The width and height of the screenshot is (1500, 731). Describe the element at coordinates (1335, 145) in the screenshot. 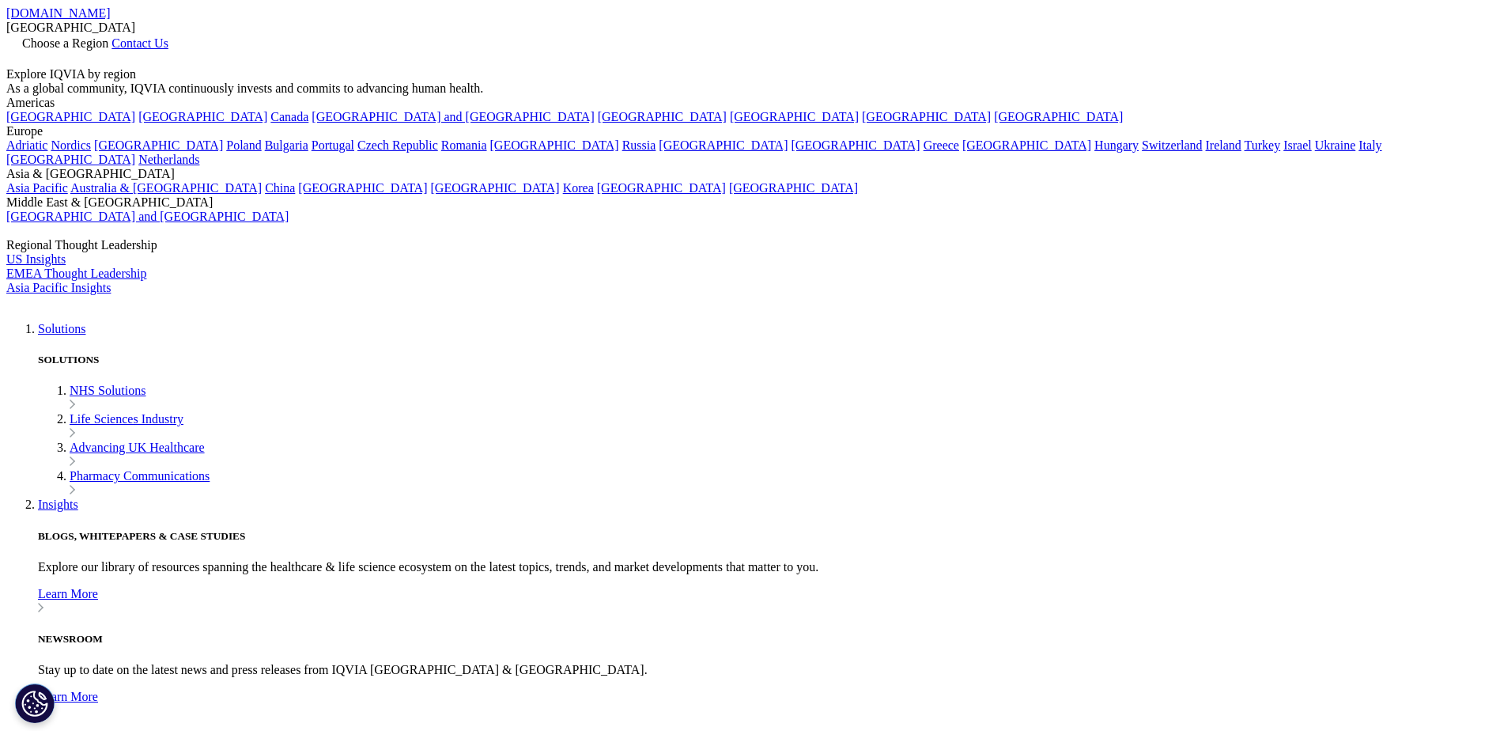

I see `a: Ukraine` at that location.